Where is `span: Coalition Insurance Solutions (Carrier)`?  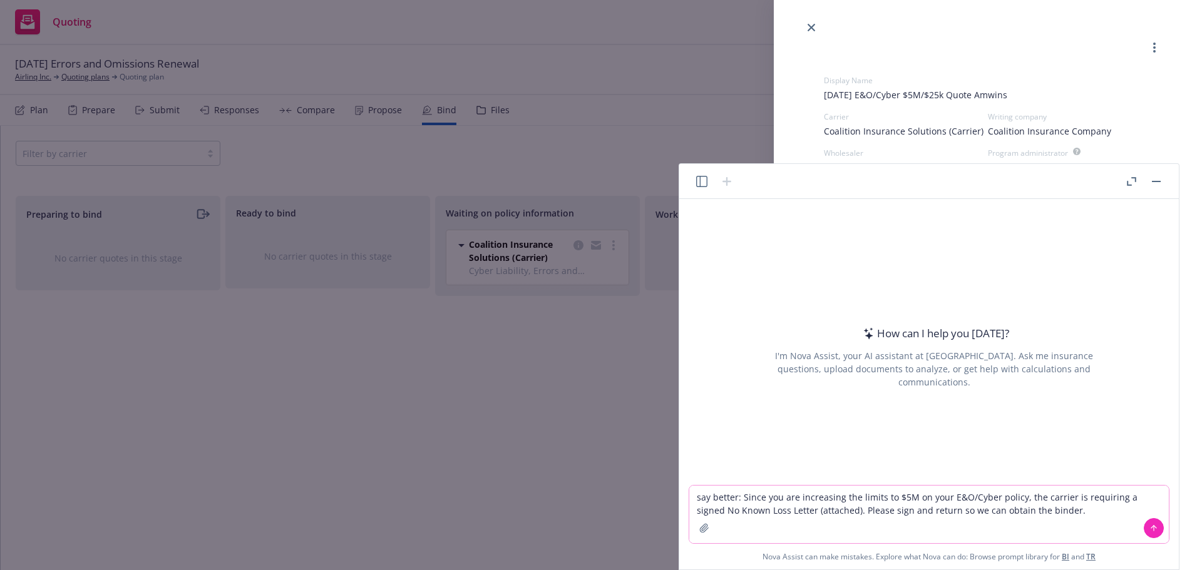
span: Coalition Insurance Solutions (Carrier) is located at coordinates (903, 131).